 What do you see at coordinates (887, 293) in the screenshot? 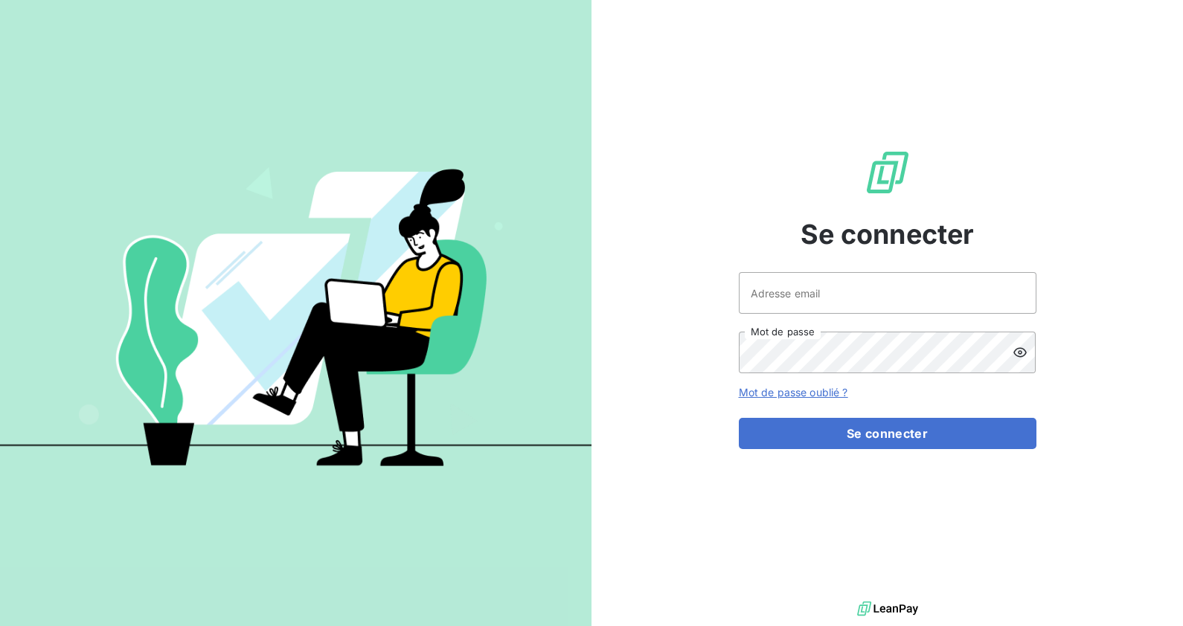
I see `input: placeholder` at bounding box center [887, 293].